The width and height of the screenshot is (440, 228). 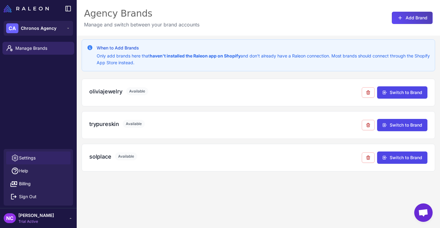 What do you see at coordinates (263, 59) in the screenshot?
I see `p: Only add brands here that and don't already have a Raleon connection. Most brands should connect ...` at bounding box center [263, 59].